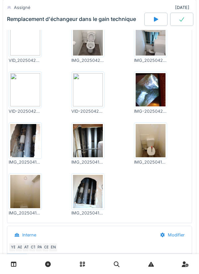 This screenshot has width=199, height=274. I want to click on div: IMG-20250422-WA0001.jpg, so click(151, 111).